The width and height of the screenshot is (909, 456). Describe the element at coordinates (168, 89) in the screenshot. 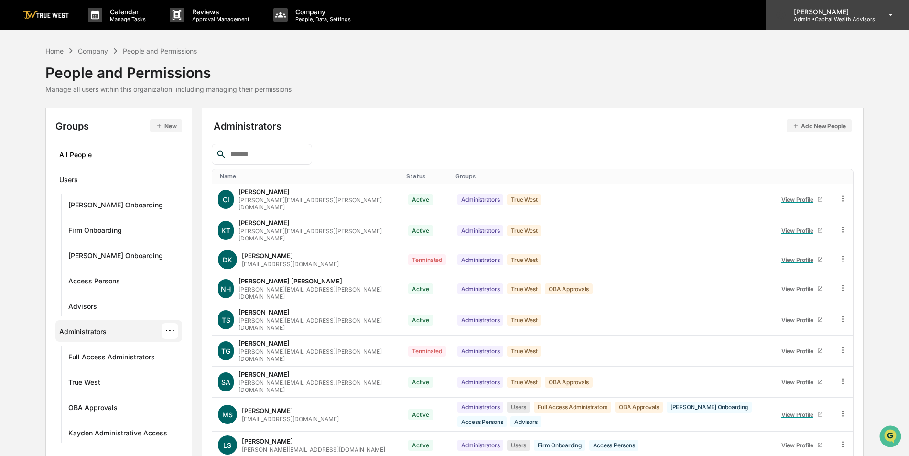

I see `div: Manage all users within this organization, including managing their permissions` at that location.